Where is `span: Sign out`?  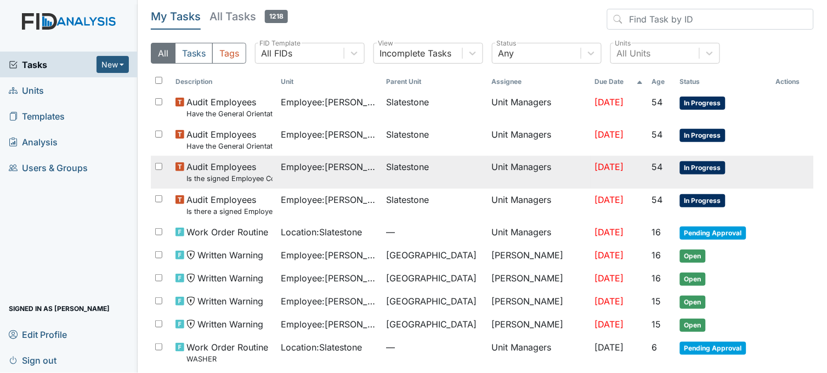 span: Sign out is located at coordinates (32, 360).